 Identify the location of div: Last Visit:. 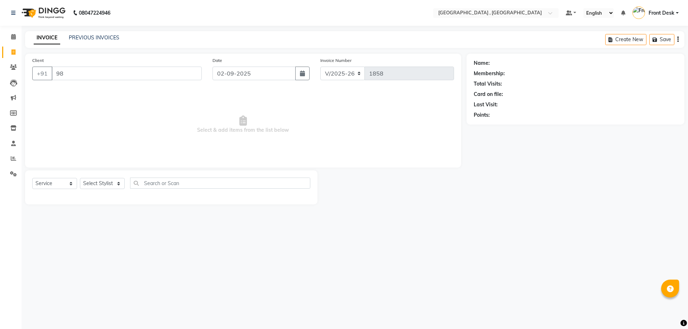
(486, 105).